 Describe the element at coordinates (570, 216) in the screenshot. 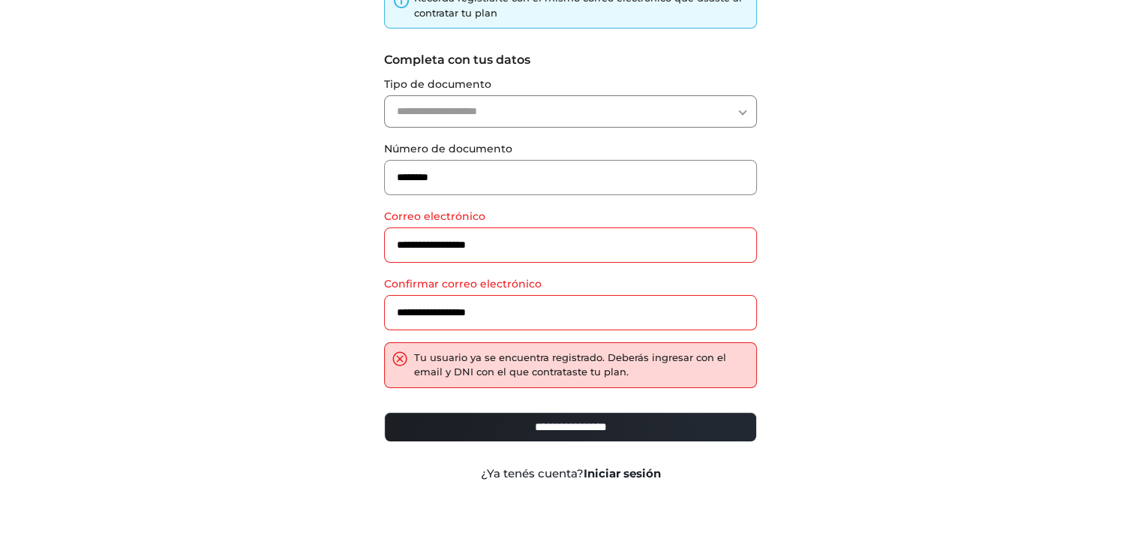

I see `label: Correo electrónico` at that location.